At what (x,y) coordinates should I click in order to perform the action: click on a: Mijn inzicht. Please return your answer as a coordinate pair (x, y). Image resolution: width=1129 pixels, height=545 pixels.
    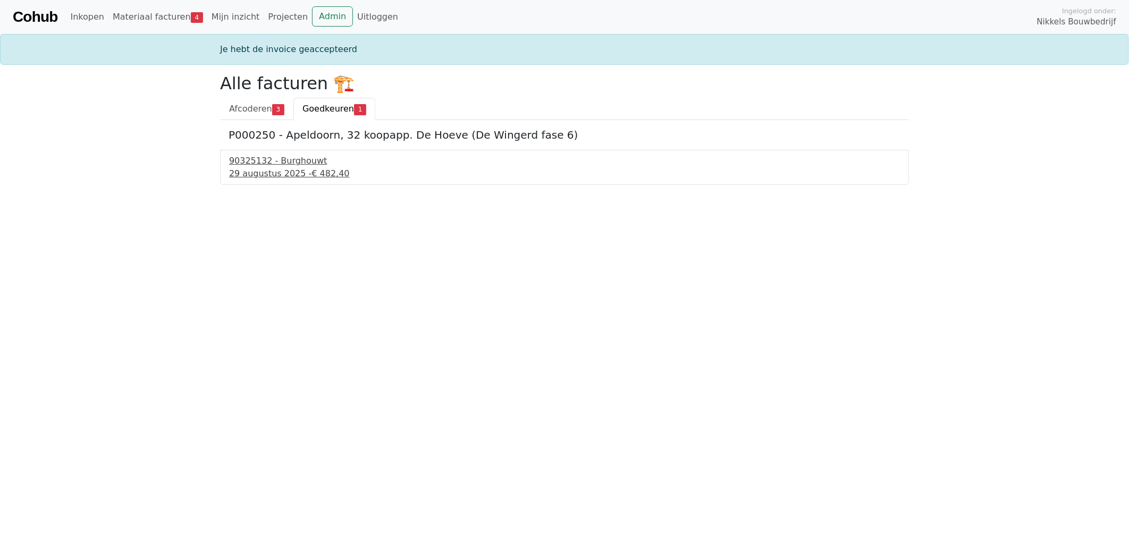
    Looking at the image, I should click on (235, 17).